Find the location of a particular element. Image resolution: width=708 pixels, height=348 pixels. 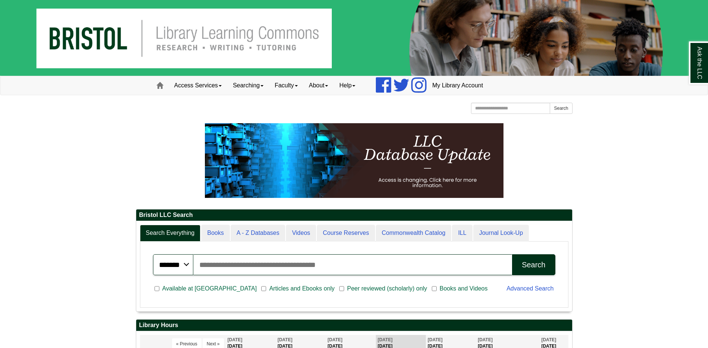

a: About is located at coordinates (319, 85).